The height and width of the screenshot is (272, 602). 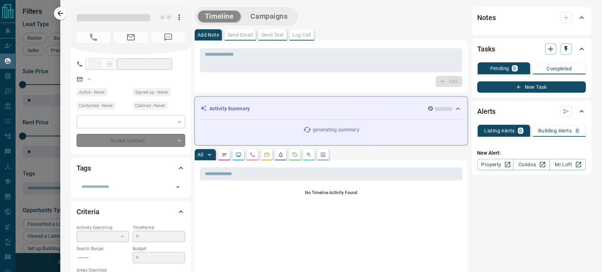 What do you see at coordinates (567, 165) in the screenshot?
I see `a: Mr.Loft` at bounding box center [567, 165].